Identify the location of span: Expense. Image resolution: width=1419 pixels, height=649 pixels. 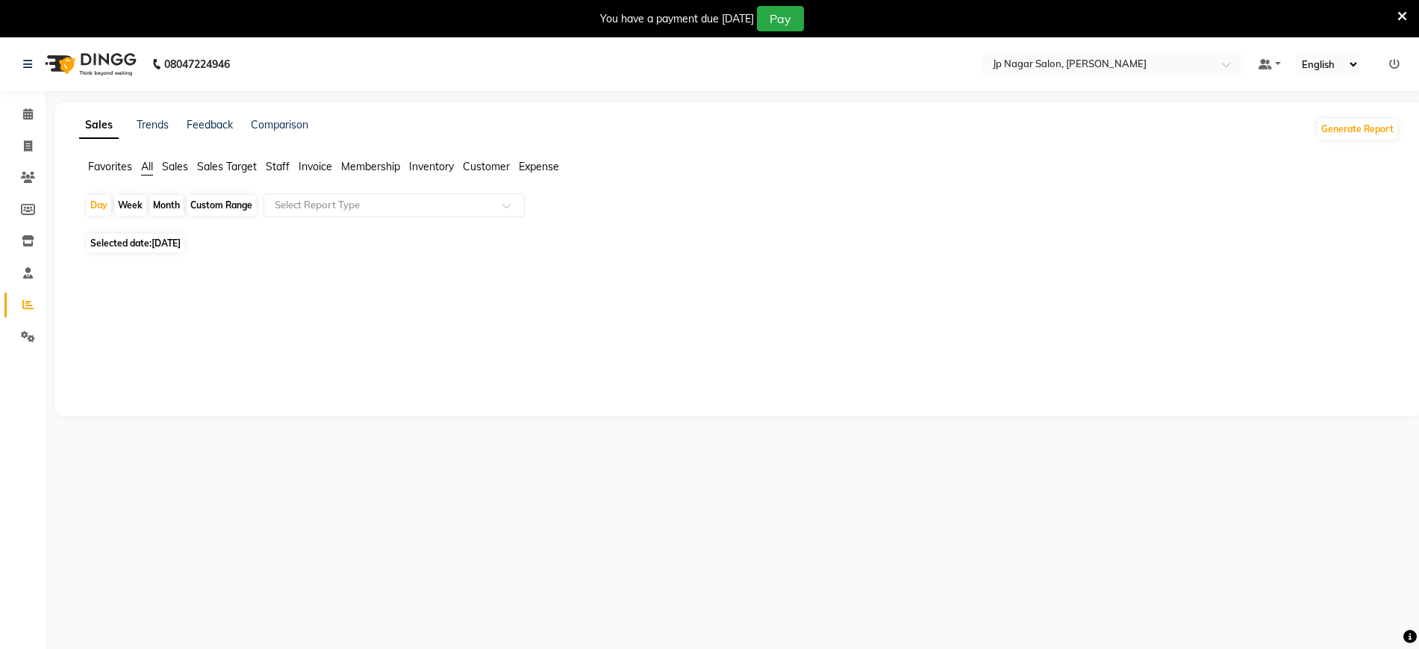
(539, 167).